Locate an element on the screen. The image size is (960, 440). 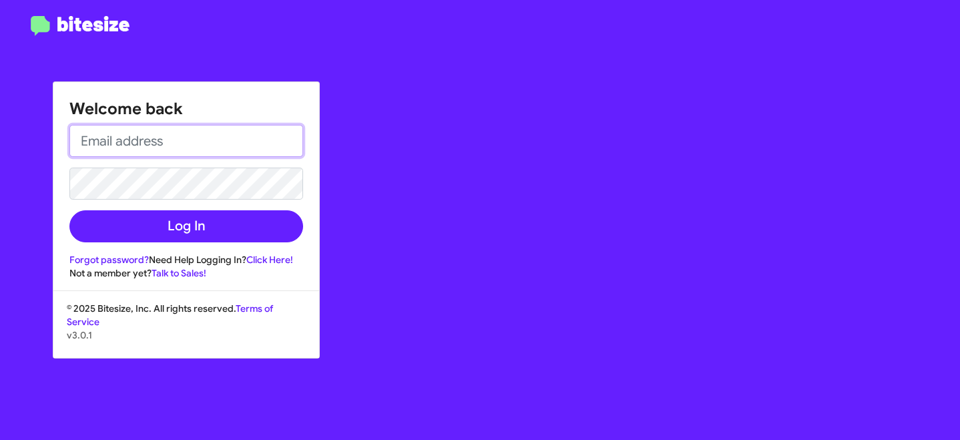
div: © 2025 Bitesize, Inc. All rights reserved. is located at coordinates (186, 330).